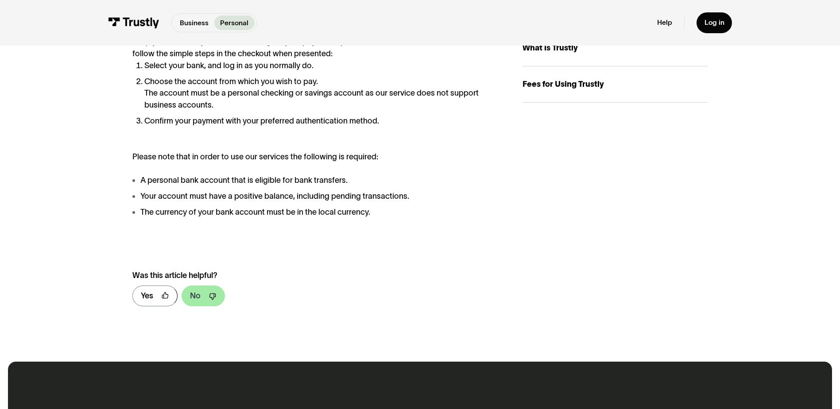 The width and height of the screenshot is (840, 409). Describe the element at coordinates (234, 23) in the screenshot. I see `p: Personal` at that location.